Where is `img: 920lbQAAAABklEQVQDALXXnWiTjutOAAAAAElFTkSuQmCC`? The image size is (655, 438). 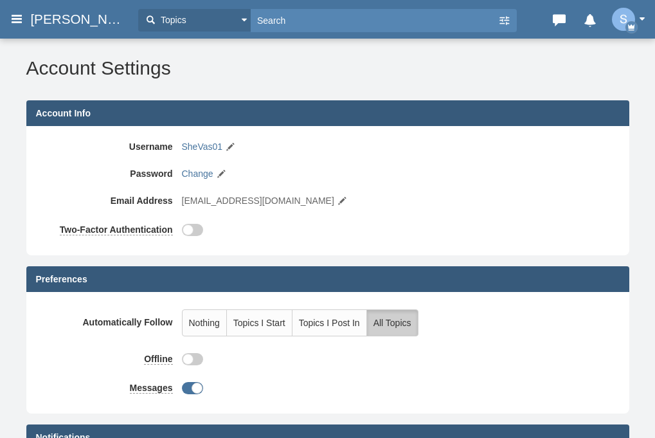 img: 920lbQAAAABklEQVQDALXXnWiTjutOAAAAAElFTkSuQmCC is located at coordinates (623, 19).